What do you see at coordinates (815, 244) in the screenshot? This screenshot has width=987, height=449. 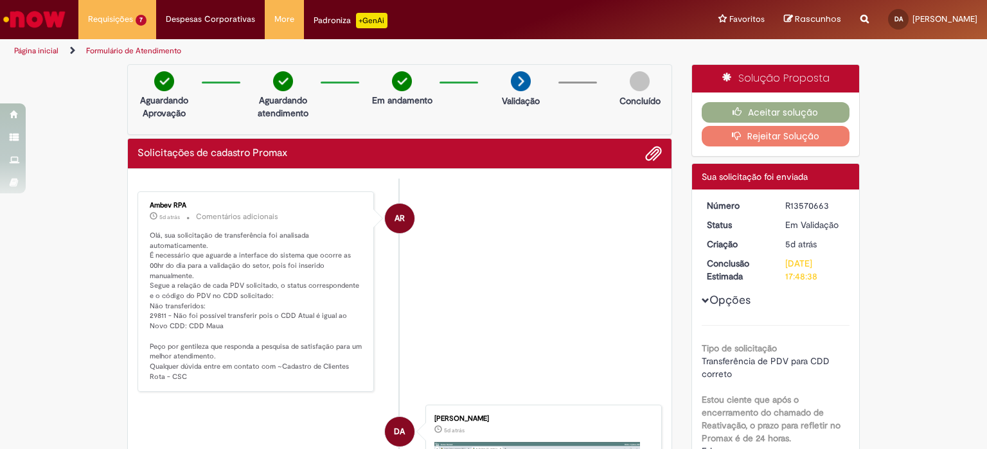 I see `div: 26/09/2025 13:48:29` at bounding box center [815, 244].